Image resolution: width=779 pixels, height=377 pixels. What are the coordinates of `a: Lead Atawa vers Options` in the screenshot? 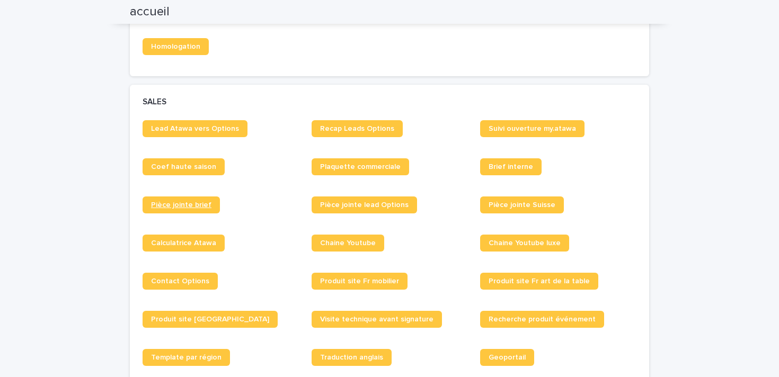 It's located at (195, 129).